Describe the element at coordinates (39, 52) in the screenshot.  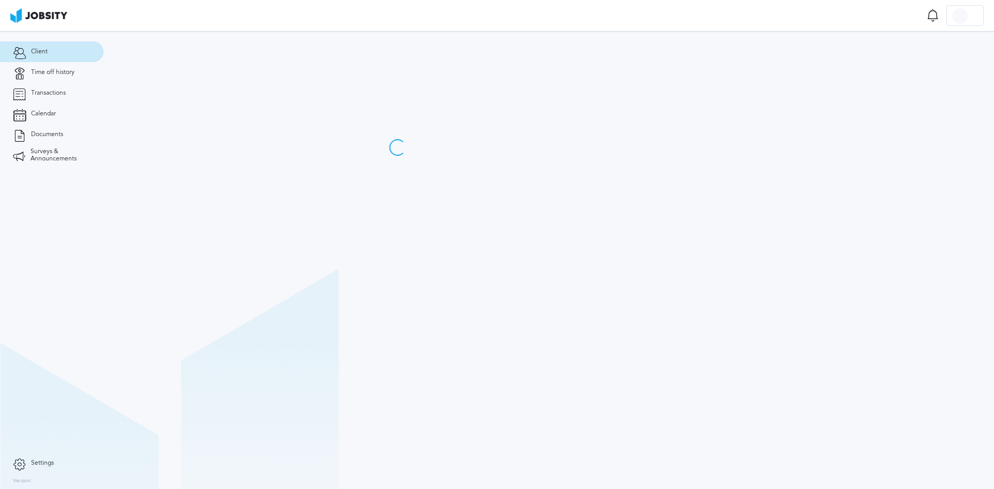
I see `span: Client` at that location.